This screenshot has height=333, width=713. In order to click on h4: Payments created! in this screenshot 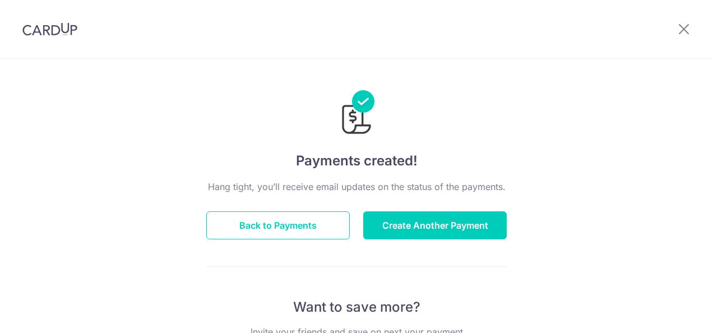, I will do `click(356, 161)`.